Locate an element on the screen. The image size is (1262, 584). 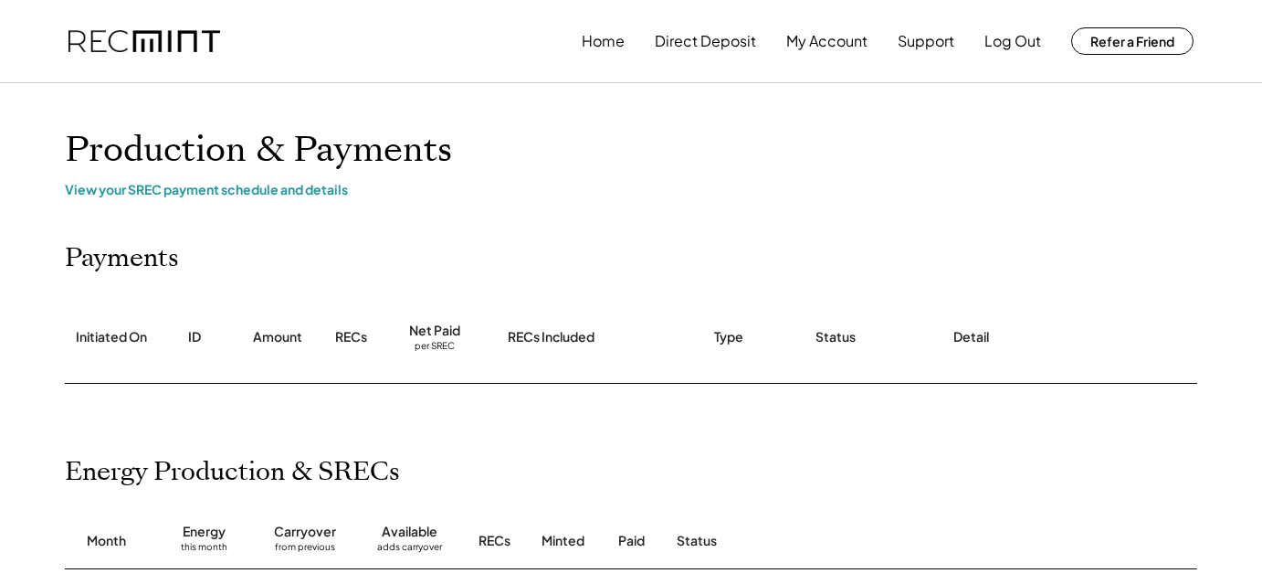
div: View your SREC payment schedule and details is located at coordinates (631, 189).